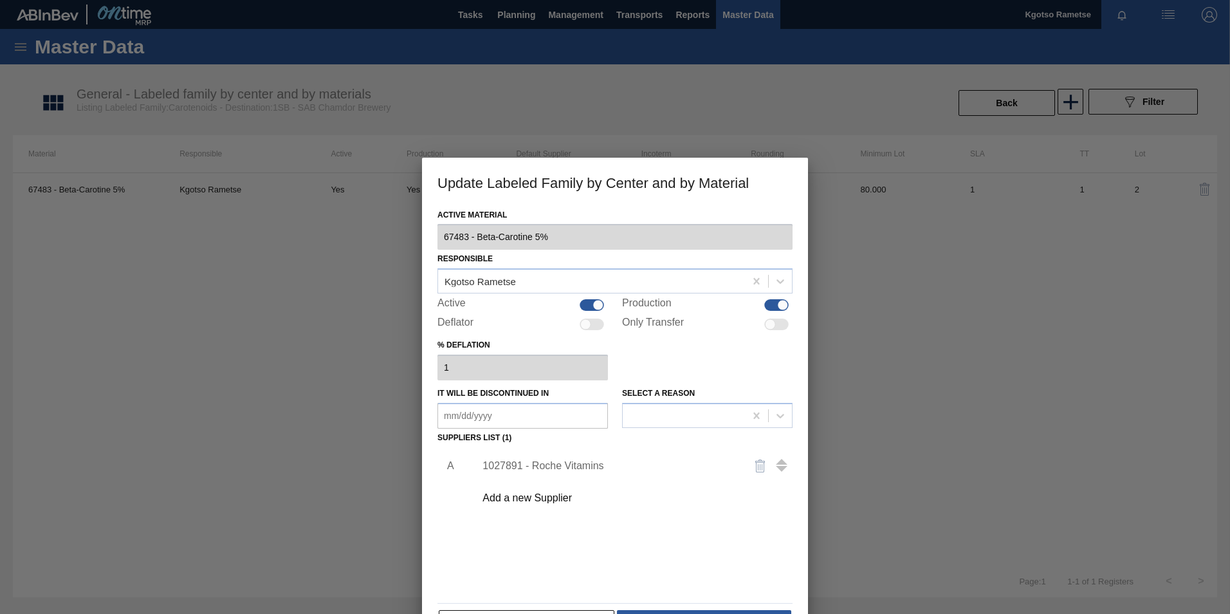  Describe the element at coordinates (522, 416) in the screenshot. I see `input: mm/dd/yyyy` at that location.